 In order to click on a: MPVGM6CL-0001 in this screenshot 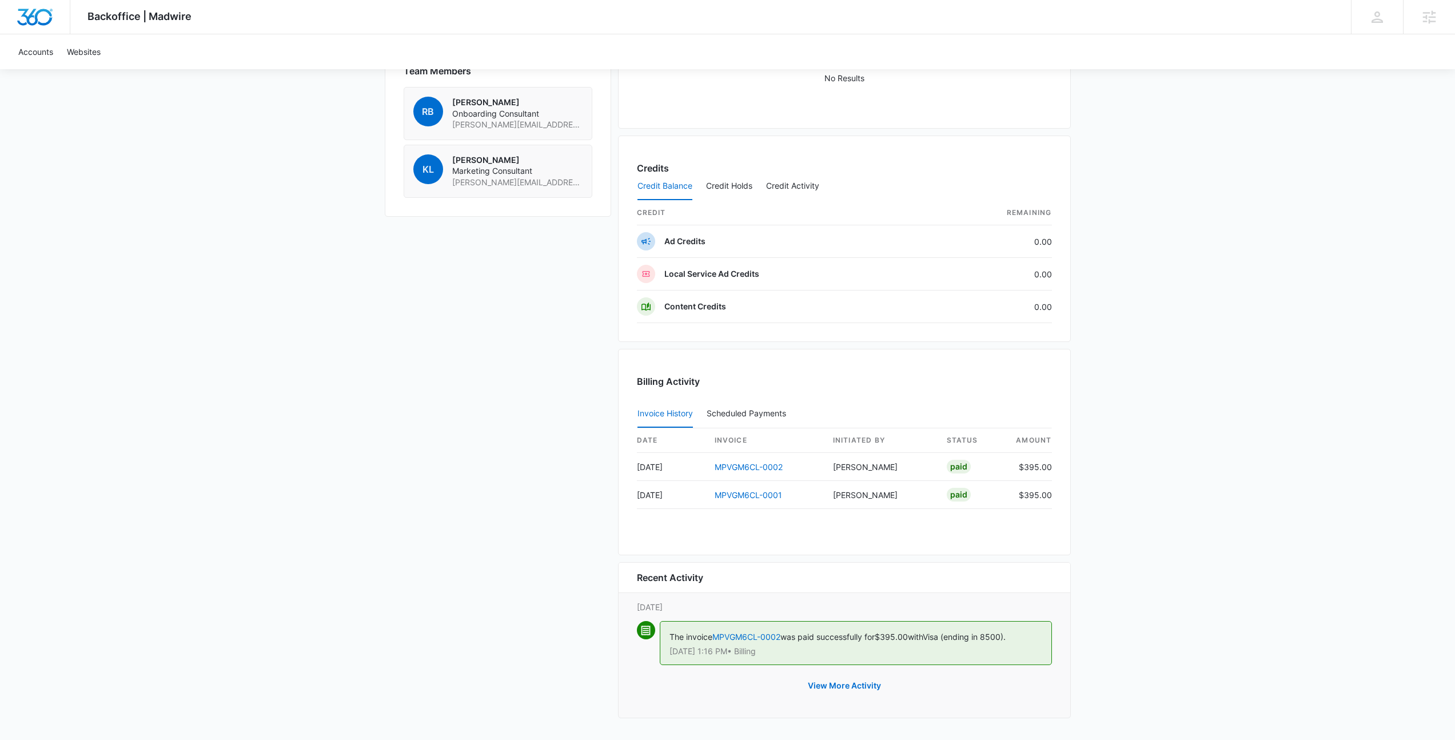, I will do `click(749, 495)`.